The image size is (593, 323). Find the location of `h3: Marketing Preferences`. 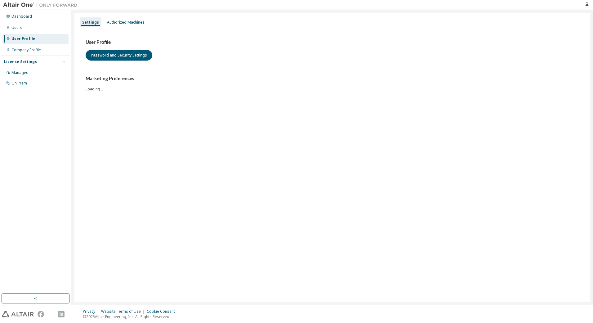

h3: Marketing Preferences is located at coordinates (332, 79).